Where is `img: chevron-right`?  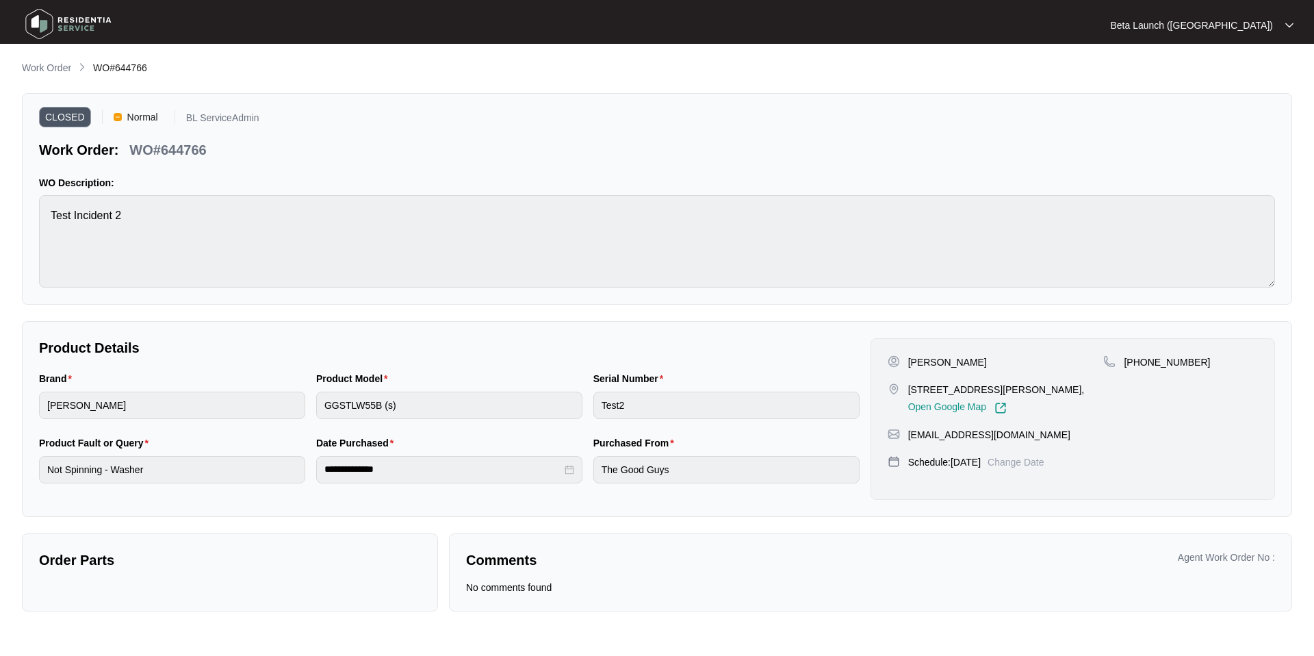 img: chevron-right is located at coordinates (82, 67).